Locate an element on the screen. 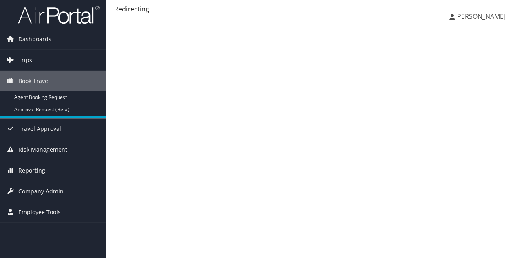  span: Dashboards is located at coordinates (35, 39).